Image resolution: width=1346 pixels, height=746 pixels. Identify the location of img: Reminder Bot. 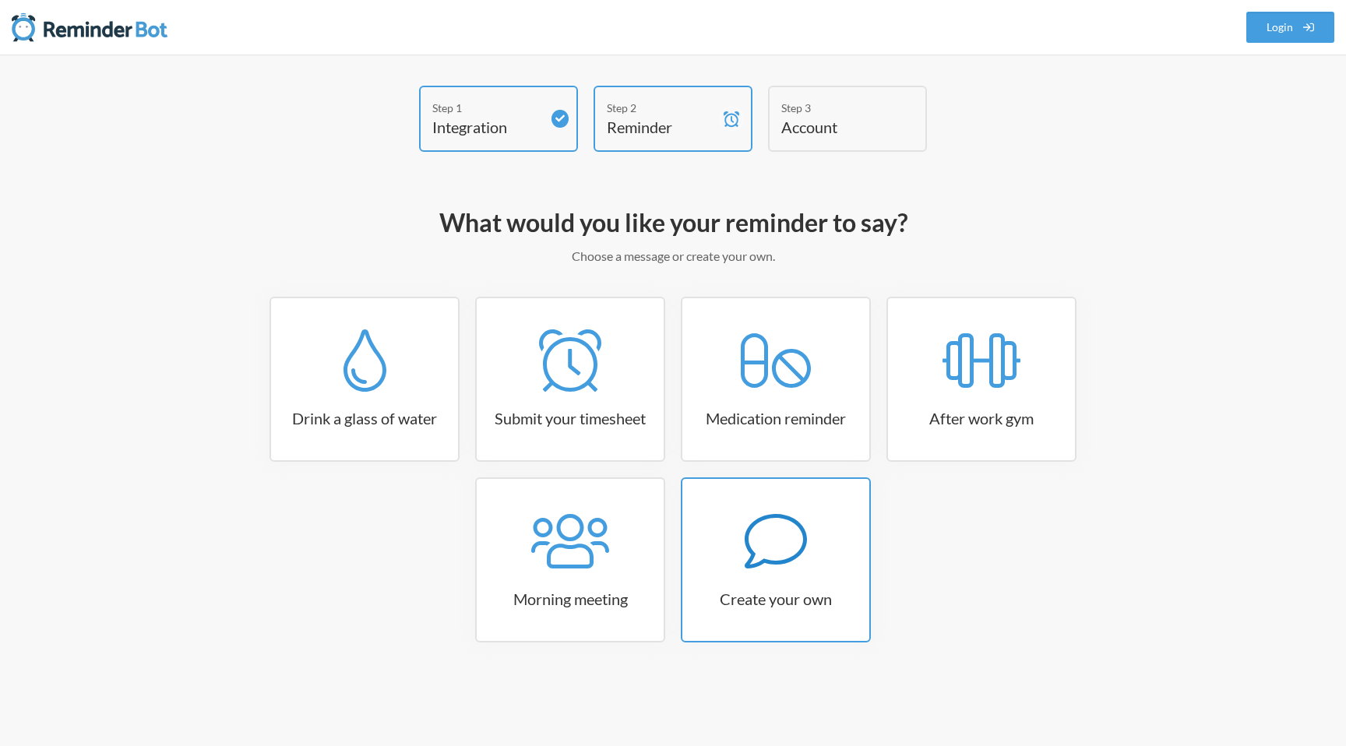
(90, 27).